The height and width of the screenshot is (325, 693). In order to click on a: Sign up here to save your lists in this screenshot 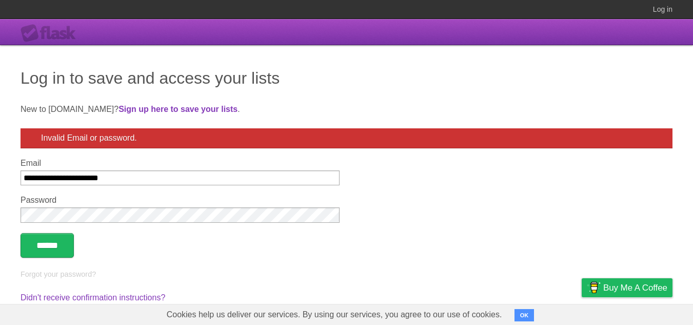, I will do `click(178, 109)`.